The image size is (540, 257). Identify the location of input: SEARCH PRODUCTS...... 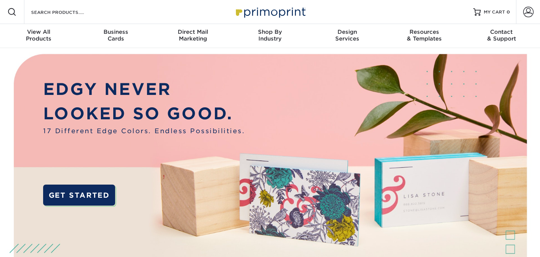
(67, 12).